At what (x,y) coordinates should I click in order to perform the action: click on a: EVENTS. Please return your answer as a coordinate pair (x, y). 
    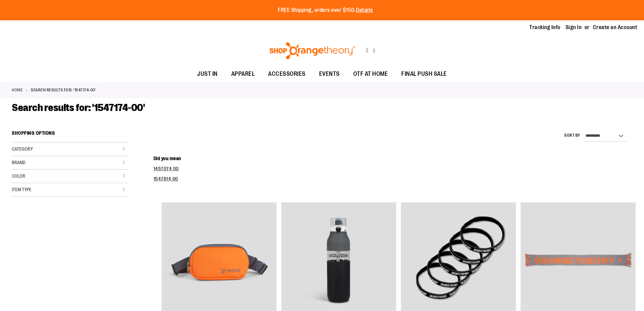
    Looking at the image, I should click on (329, 74).